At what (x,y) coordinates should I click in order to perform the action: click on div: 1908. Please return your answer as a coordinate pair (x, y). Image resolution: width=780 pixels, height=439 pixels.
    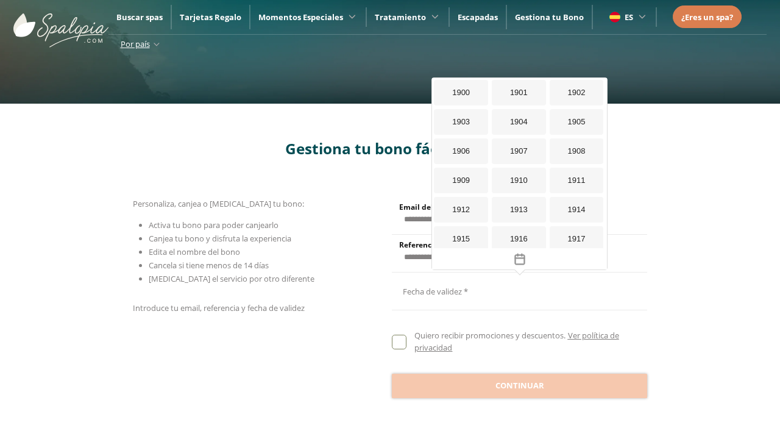
    Looking at the image, I should click on (576, 151).